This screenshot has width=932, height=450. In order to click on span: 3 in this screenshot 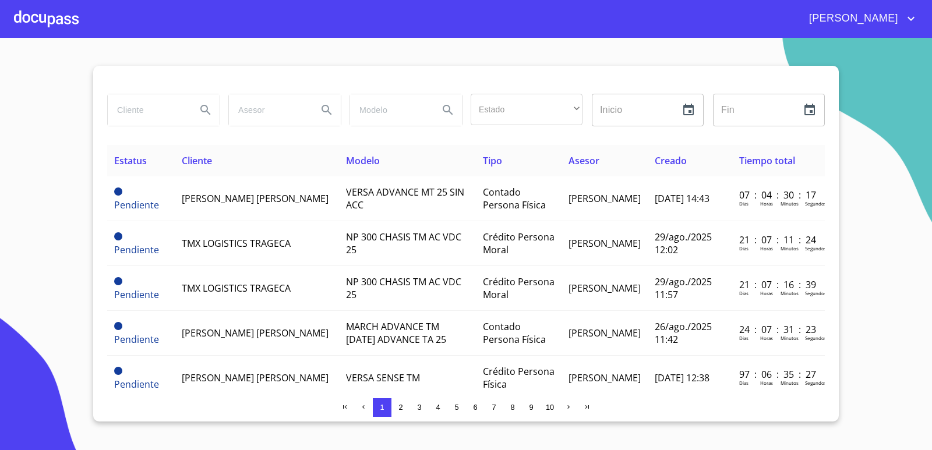, I will do `click(419, 407)`.